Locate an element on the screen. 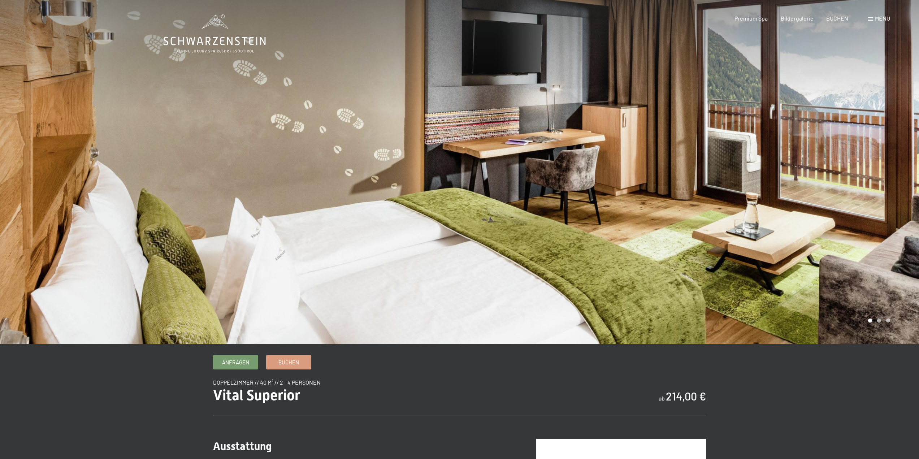 This screenshot has height=459, width=919. b: 214,00 € is located at coordinates (686, 396).